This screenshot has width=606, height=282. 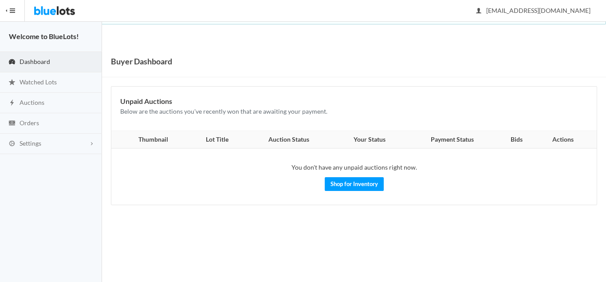 I want to click on th: Your Status, so click(x=370, y=140).